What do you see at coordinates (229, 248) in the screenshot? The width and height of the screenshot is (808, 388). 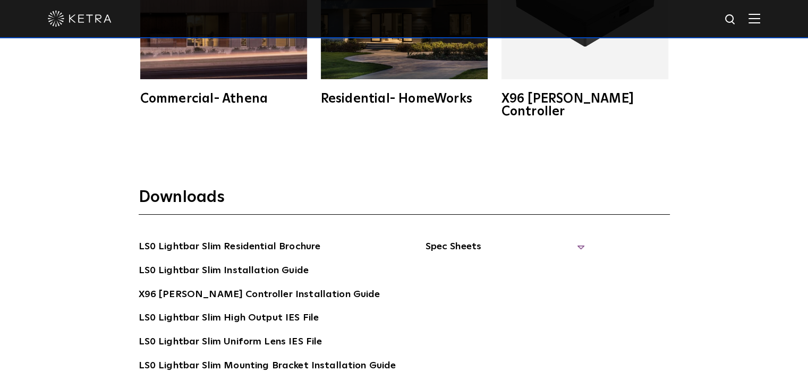 I see `a: LS0 Lightbar Slim Residential Brochure` at bounding box center [229, 248].